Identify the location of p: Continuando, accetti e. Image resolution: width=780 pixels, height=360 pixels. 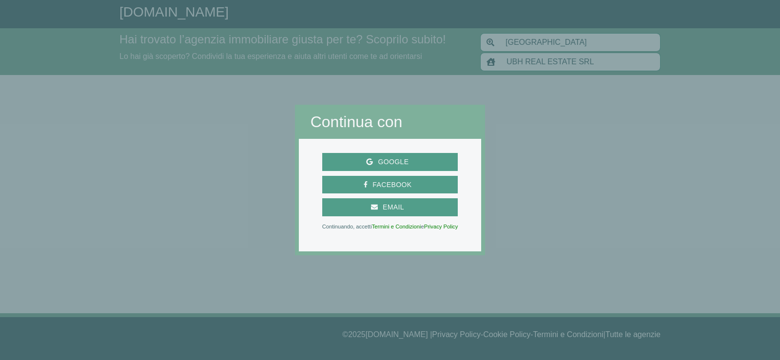
(390, 227).